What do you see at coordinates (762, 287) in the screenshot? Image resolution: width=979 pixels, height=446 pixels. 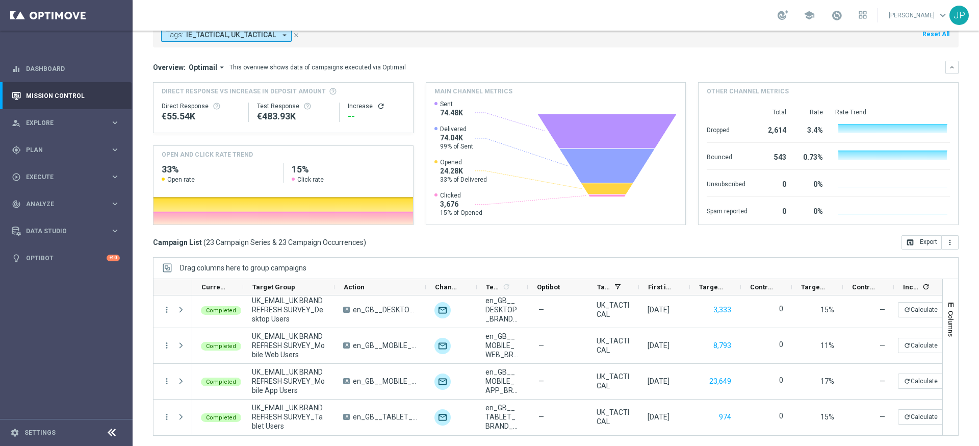 I see `span: Control Customers` at bounding box center [762, 287].